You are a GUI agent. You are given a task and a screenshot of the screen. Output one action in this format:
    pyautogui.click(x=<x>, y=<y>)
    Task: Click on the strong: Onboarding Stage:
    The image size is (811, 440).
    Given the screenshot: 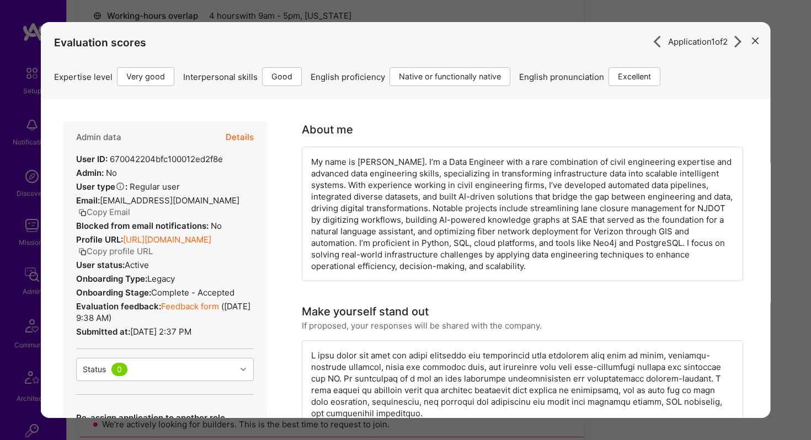 What is the action you would take?
    pyautogui.click(x=114, y=292)
    